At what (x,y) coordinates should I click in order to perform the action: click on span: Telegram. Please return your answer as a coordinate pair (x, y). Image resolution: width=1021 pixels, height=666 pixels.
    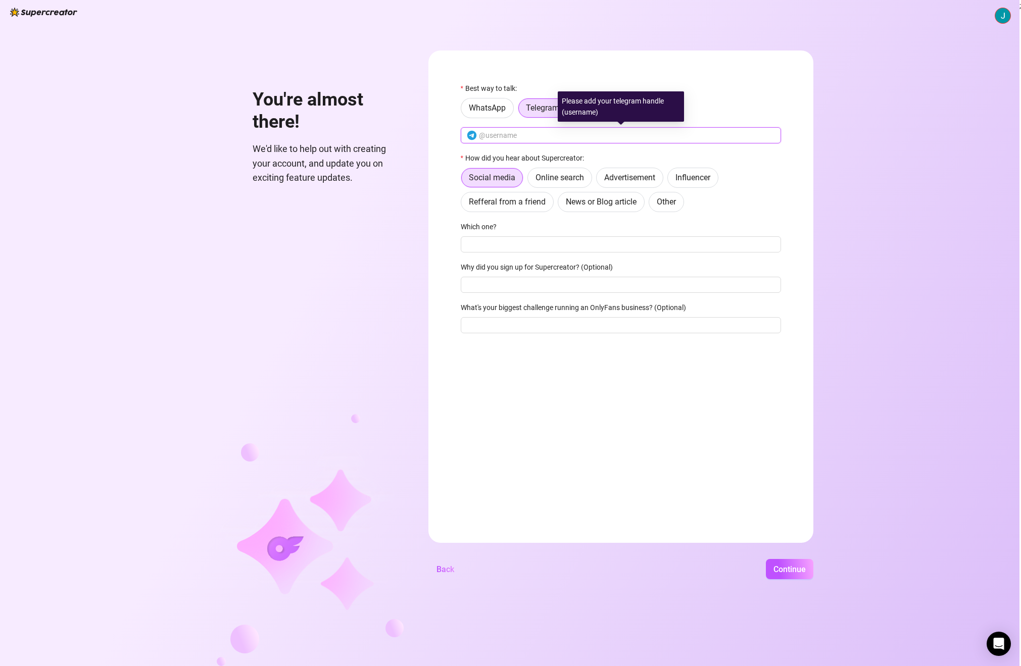
    Looking at the image, I should click on (543, 108).